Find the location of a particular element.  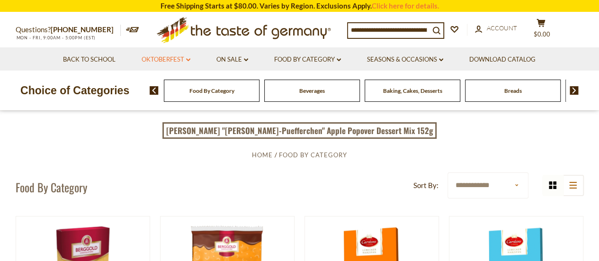

a: Baking, Cakes, Desserts is located at coordinates (413, 90).